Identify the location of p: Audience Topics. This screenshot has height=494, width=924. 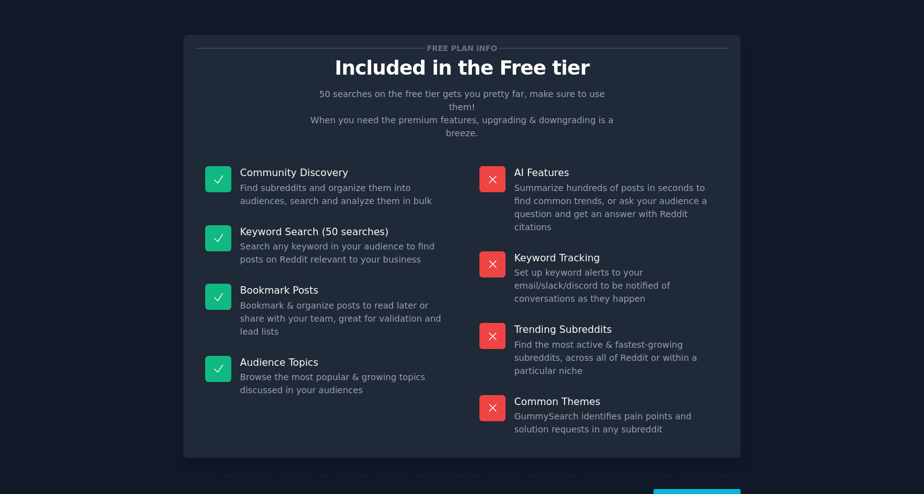
(342, 362).